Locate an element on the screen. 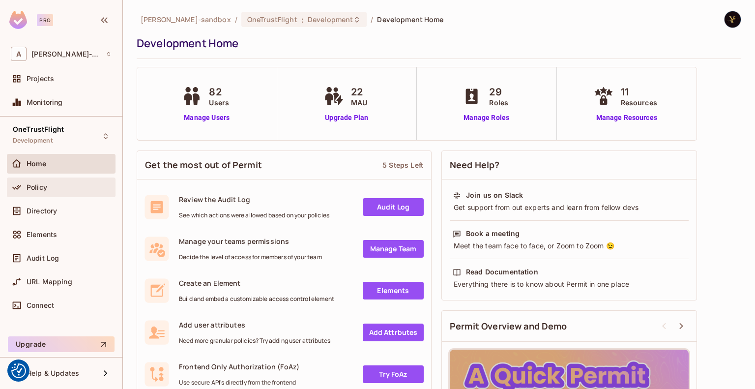  div: Join us on Slack is located at coordinates (495, 195).